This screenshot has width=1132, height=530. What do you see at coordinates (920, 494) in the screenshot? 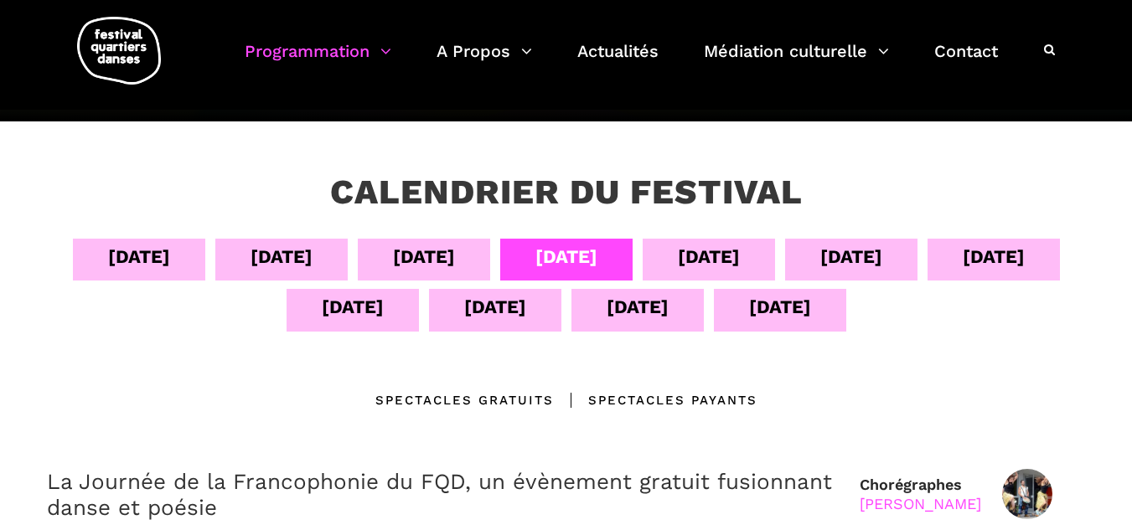
I see `div: Chorégraphes` at bounding box center [920, 494].